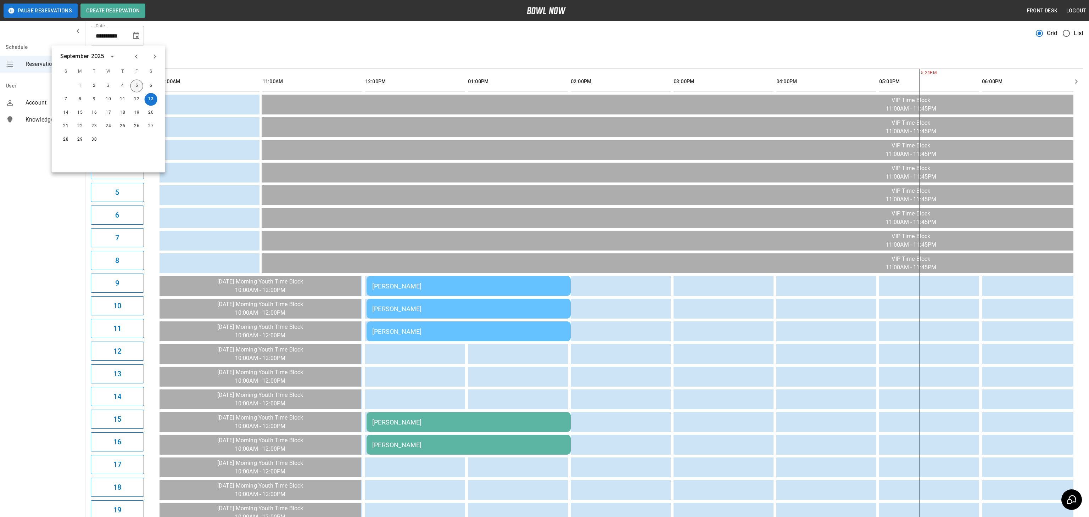  I want to click on h6: 8, so click(117, 261).